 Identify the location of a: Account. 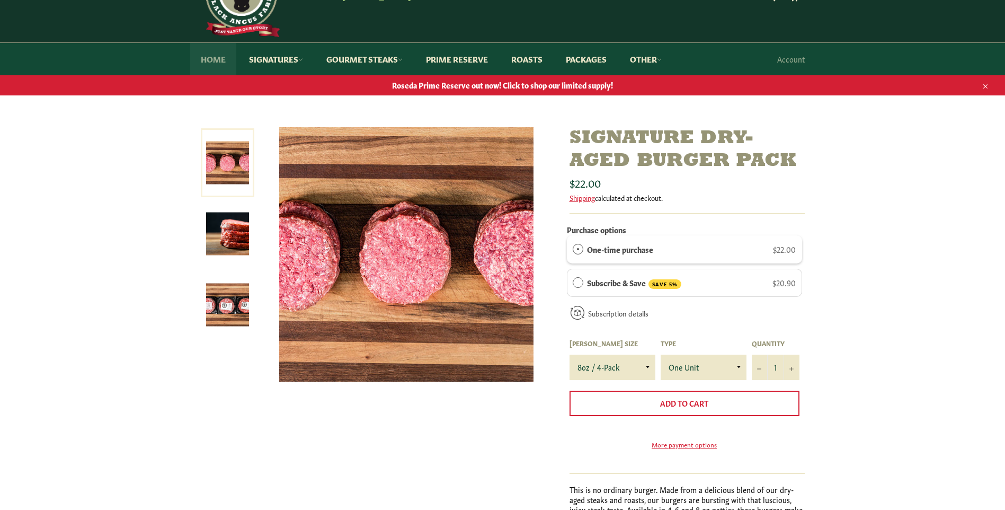
(791, 59).